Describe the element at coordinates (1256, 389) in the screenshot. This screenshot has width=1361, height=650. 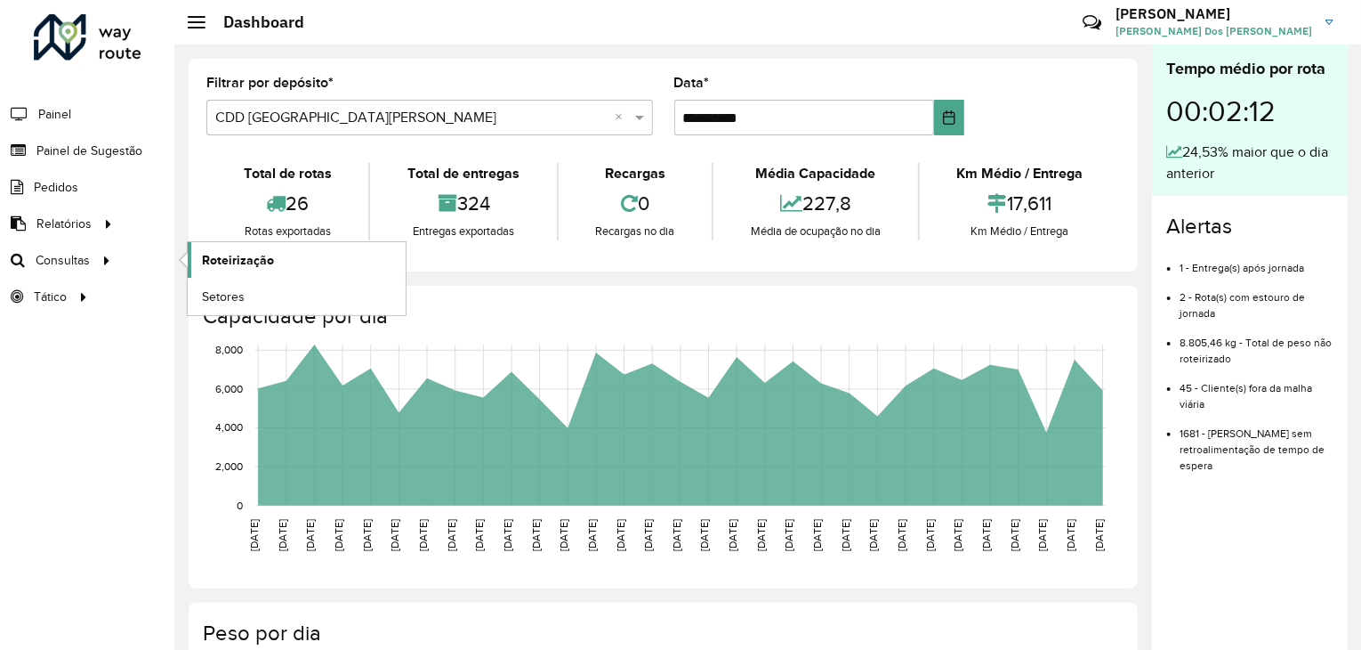
I see `li: 45 - Cliente(s) fora da malha viária` at that location.